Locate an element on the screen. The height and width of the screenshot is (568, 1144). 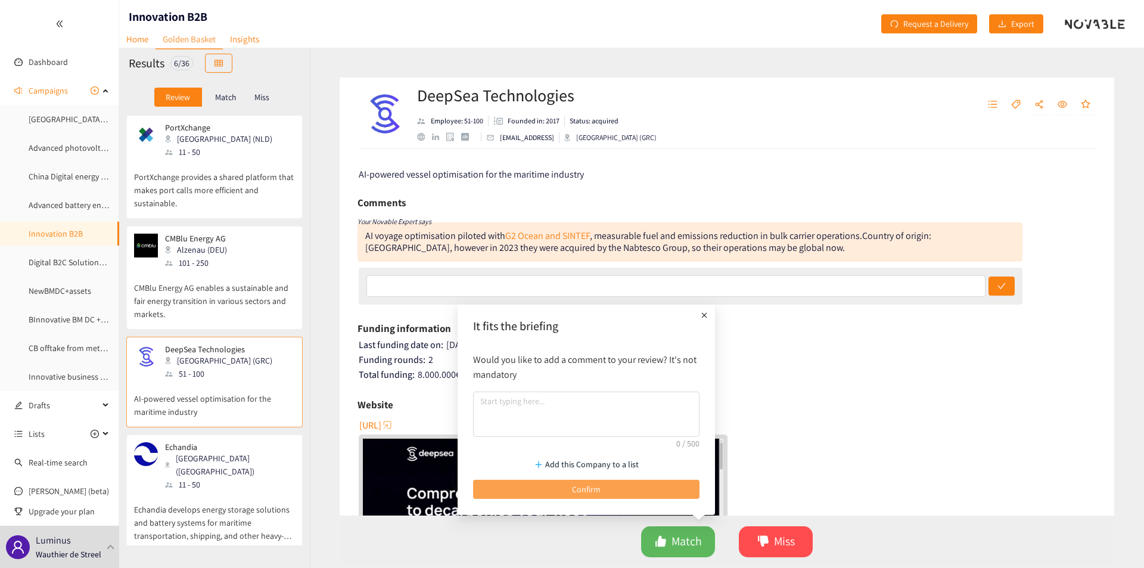
a: Innovative business models datacenters and energy is located at coordinates (120, 377).